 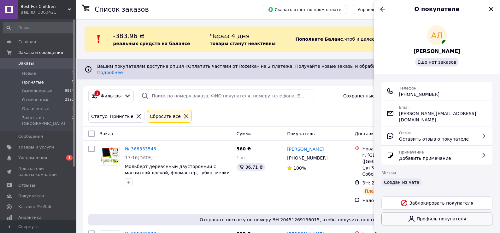 What do you see at coordinates (37, 91) in the screenshot?
I see `span: Выполненные` at bounding box center [37, 91].